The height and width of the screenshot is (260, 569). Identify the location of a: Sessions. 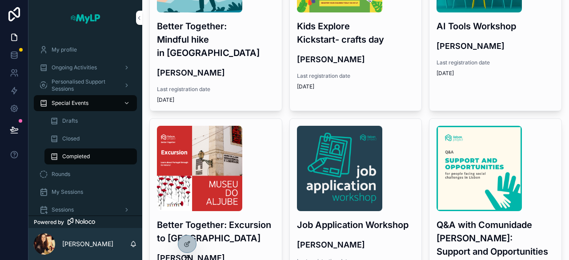
(85, 210).